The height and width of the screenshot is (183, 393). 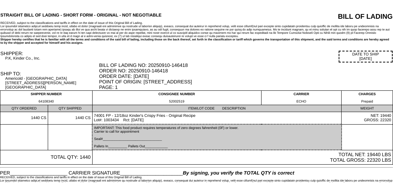 What do you see at coordinates (301, 101) in the screenshot?
I see `div: ECHO` at bounding box center [301, 101].